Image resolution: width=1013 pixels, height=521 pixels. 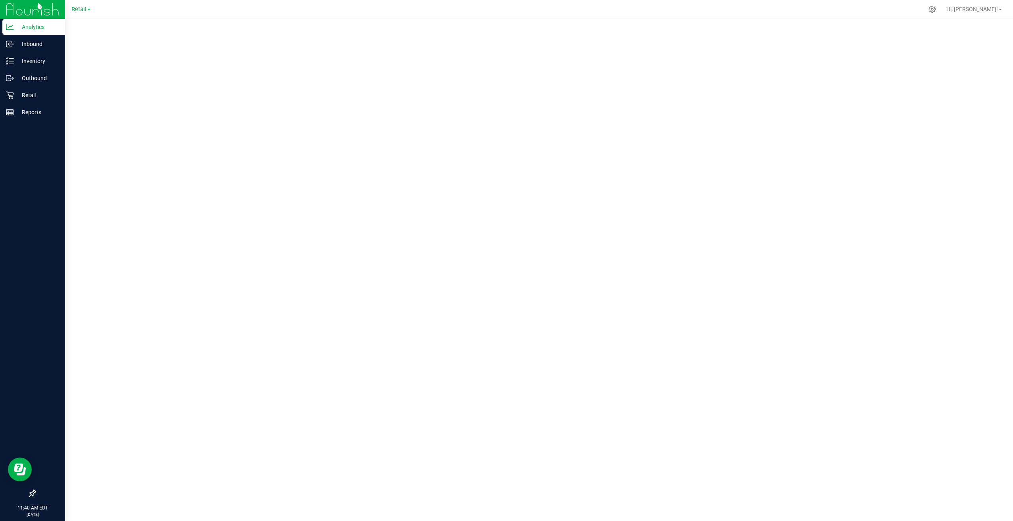 What do you see at coordinates (38, 27) in the screenshot?
I see `p: Analytics` at bounding box center [38, 27].